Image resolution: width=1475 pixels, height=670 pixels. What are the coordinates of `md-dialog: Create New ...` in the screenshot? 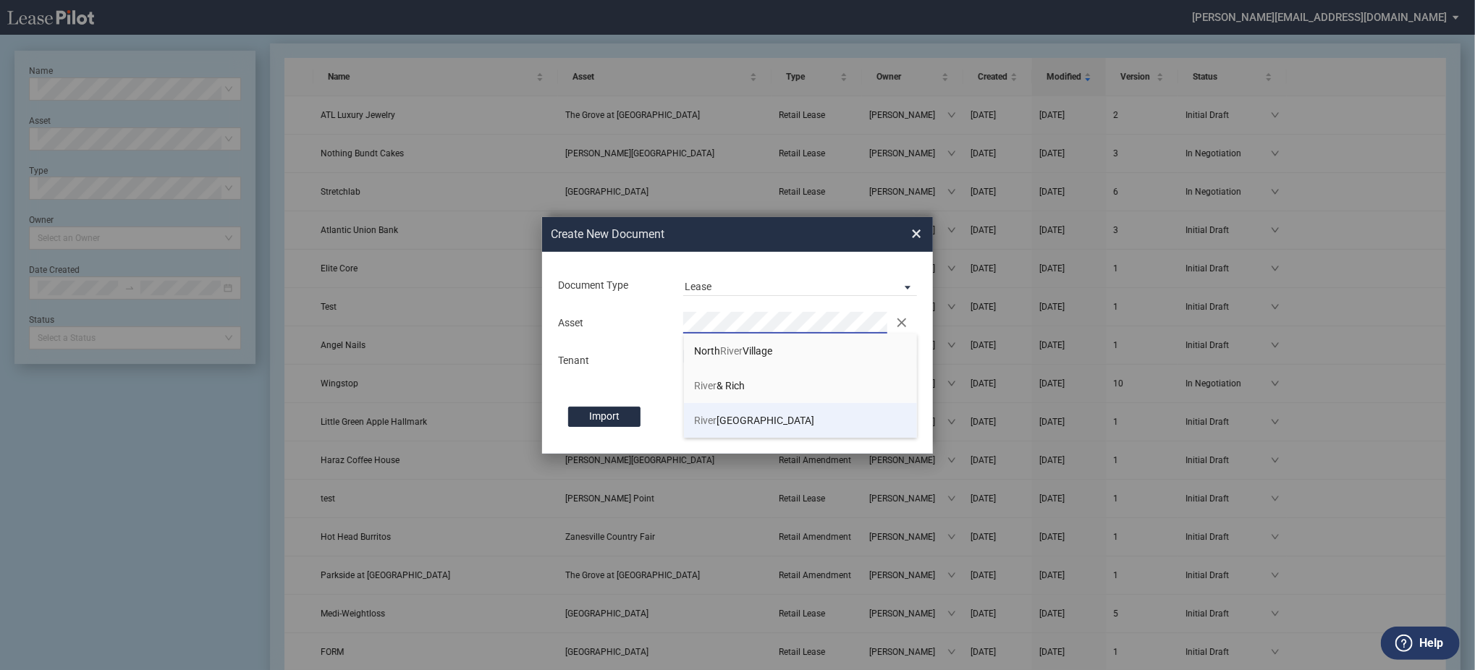 It's located at (738, 336).